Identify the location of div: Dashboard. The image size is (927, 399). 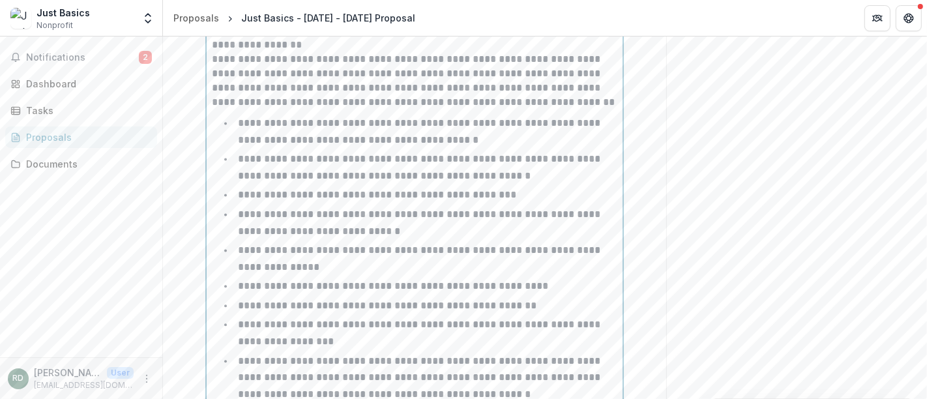
(86, 83).